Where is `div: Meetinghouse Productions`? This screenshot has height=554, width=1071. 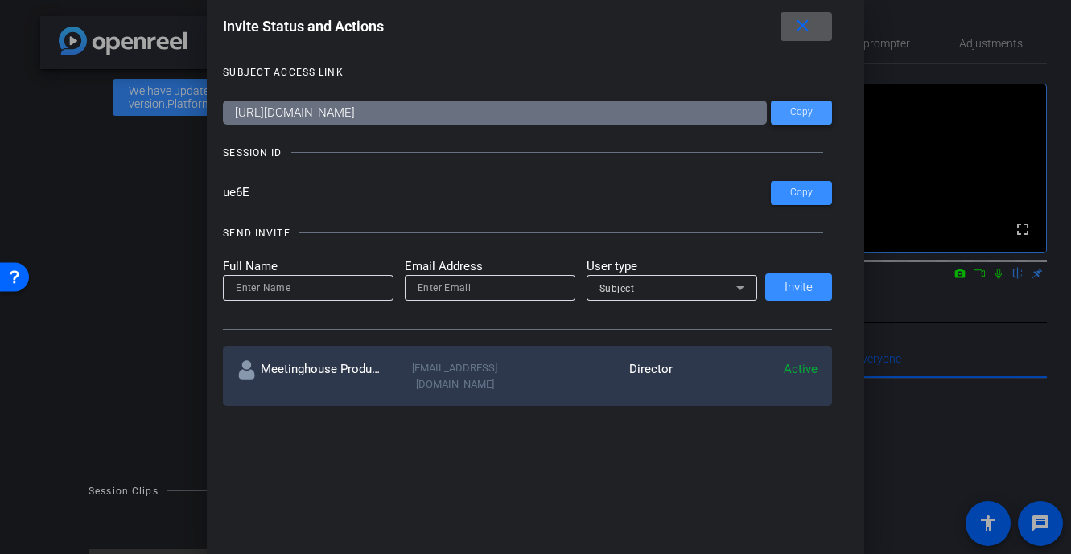 div: Meetinghouse Productions is located at coordinates (310, 376).